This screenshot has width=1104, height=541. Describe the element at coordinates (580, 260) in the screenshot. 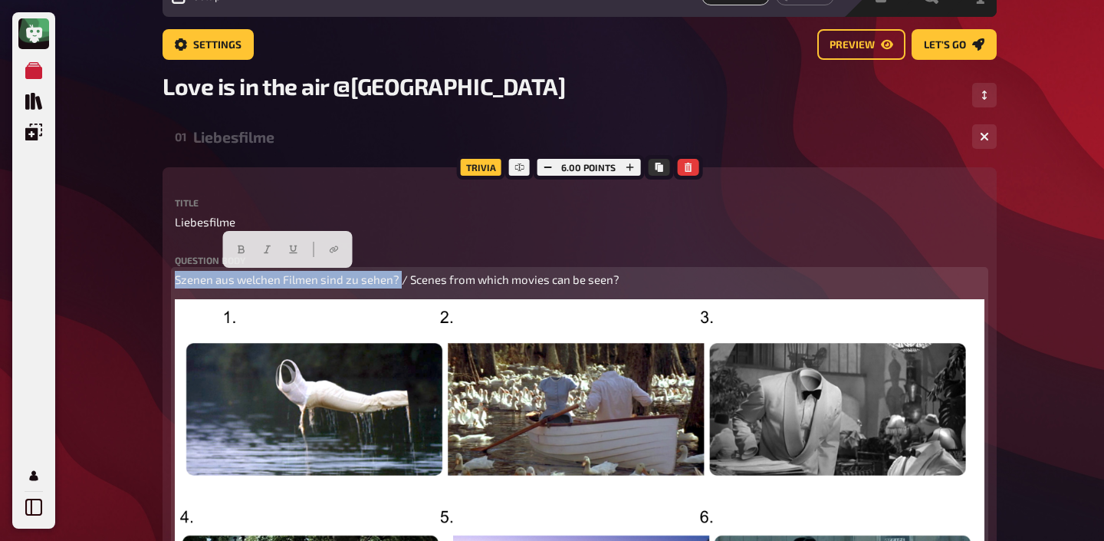

I see `label: Question body` at that location.